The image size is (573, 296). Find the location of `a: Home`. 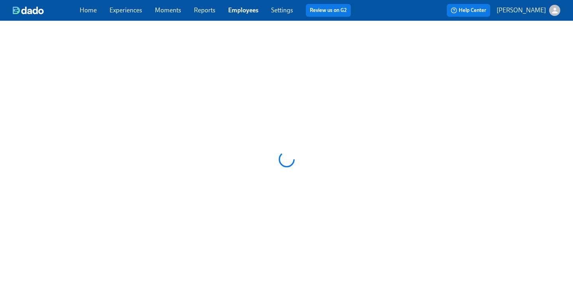

a: Home is located at coordinates (88, 10).